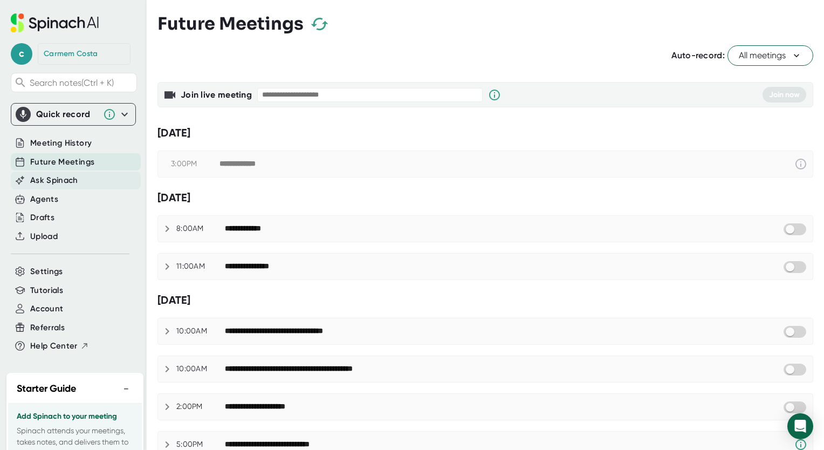 The height and width of the screenshot is (450, 824). Describe the element at coordinates (201, 444) in the screenshot. I see `div: 5:00PM` at that location.